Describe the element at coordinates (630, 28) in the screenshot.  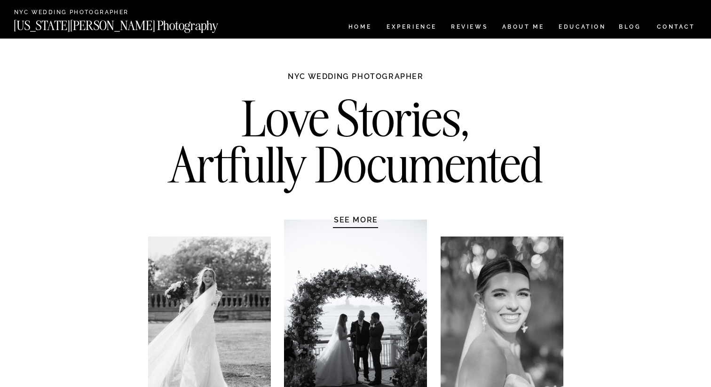
I see `nav: BLOG` at that location.